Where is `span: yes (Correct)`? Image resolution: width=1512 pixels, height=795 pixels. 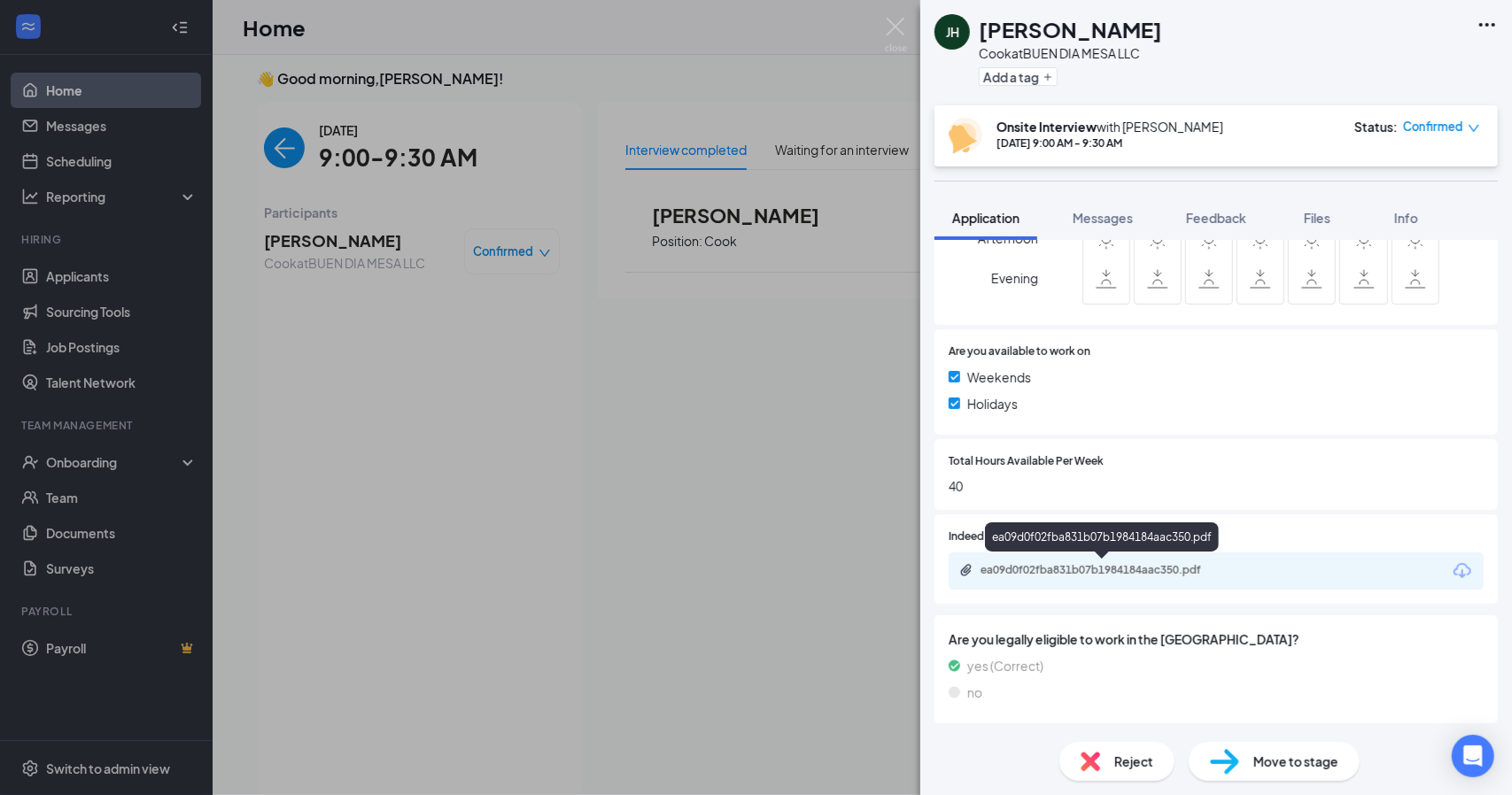 span: yes (Correct) is located at coordinates (1005, 666).